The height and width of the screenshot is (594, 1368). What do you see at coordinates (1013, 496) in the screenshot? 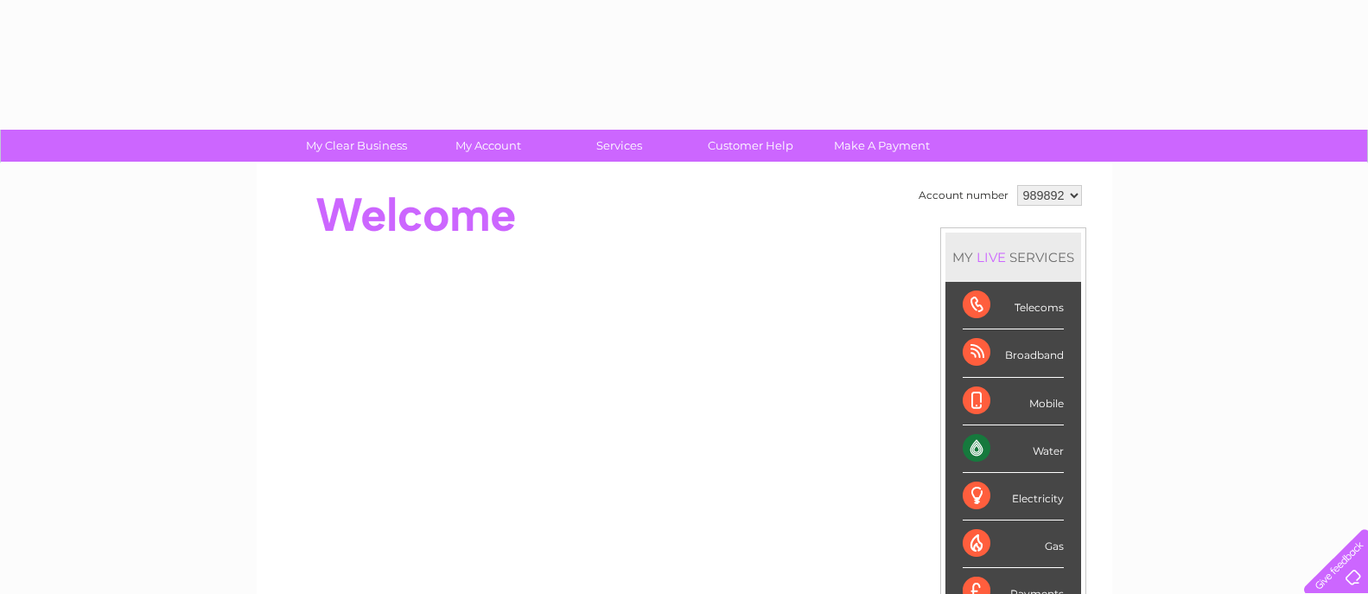
I see `div: Electricity` at bounding box center [1013, 496].